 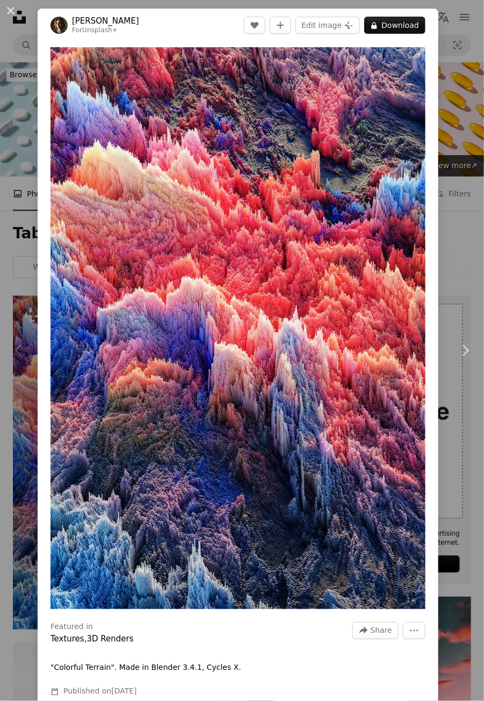 What do you see at coordinates (375, 631) in the screenshot?
I see `button: Share this image` at bounding box center [375, 631].